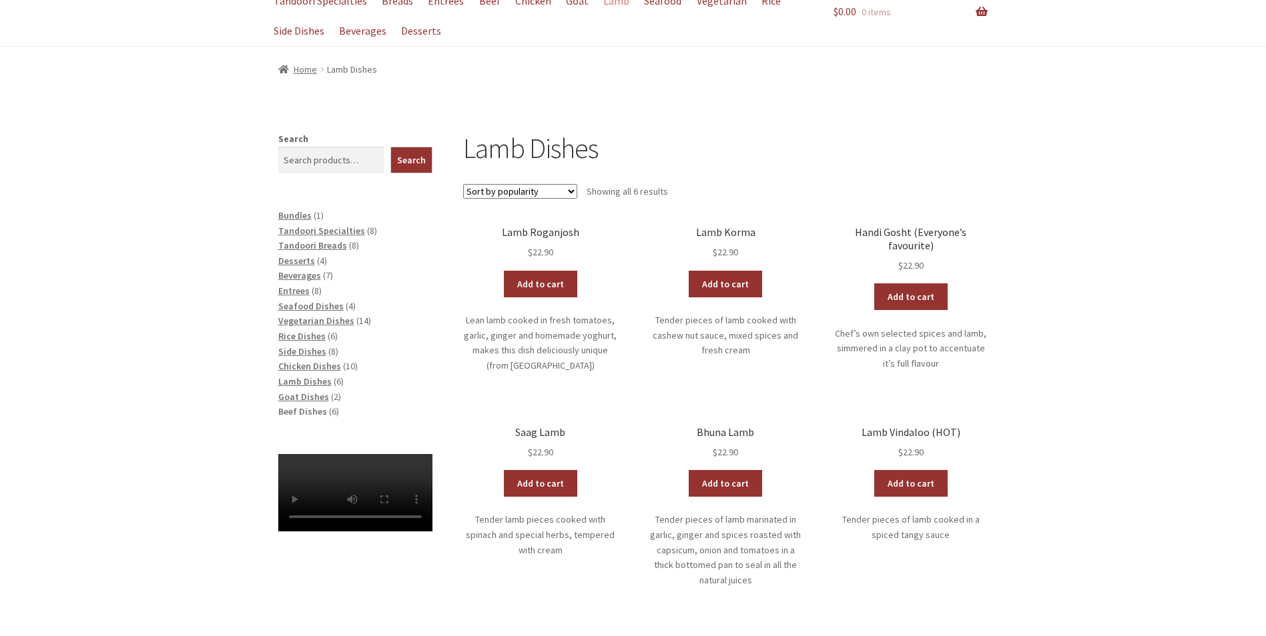 This screenshot has width=1266, height=636. I want to click on a: Add to cart: “Lamb Korma”, so click(725, 284).